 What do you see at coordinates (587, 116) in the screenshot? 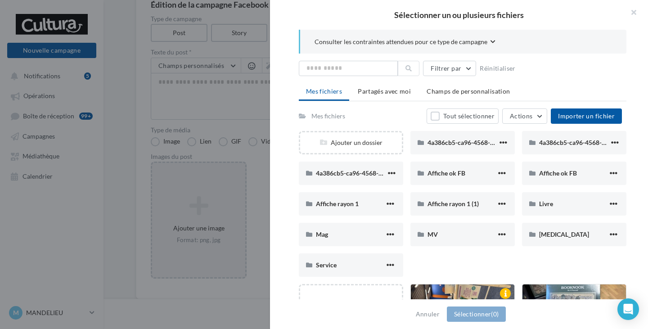
I see `span: Importer un fichier` at bounding box center [587, 116].